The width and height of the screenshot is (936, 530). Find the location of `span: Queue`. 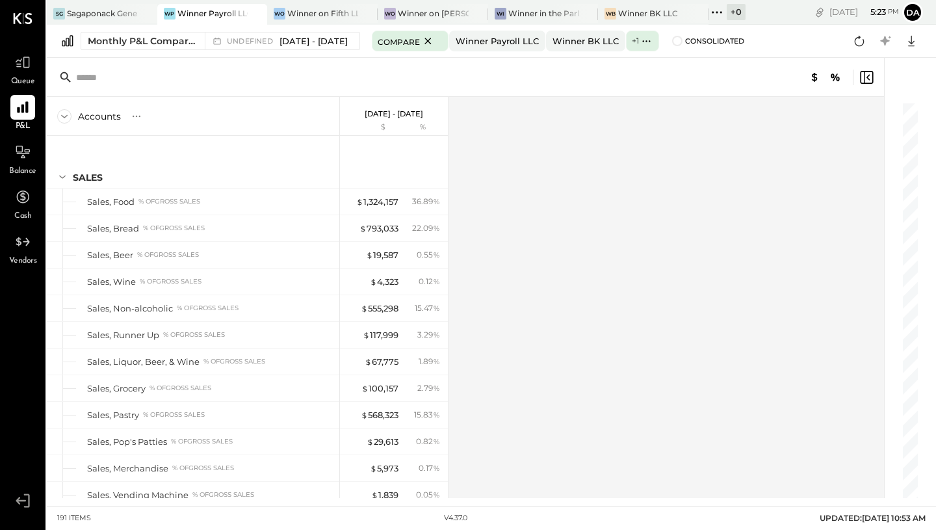

span: Queue is located at coordinates (23, 82).